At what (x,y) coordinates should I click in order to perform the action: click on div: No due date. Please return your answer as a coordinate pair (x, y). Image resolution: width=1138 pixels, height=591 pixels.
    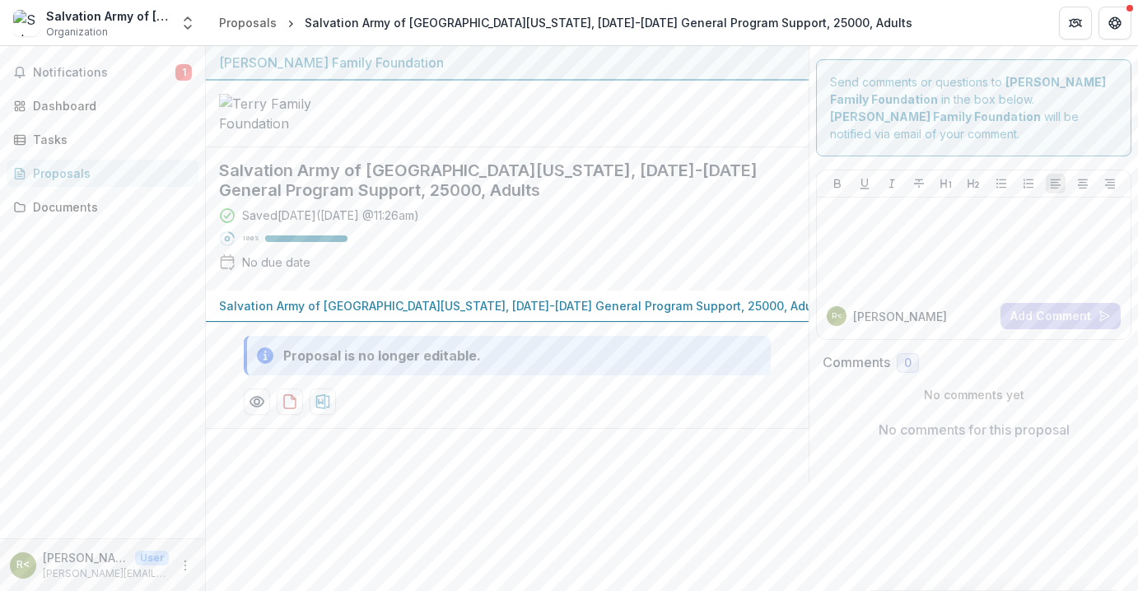
    Looking at the image, I should click on (276, 262).